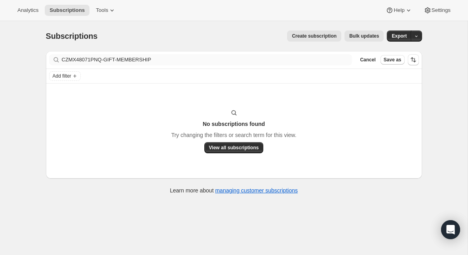 The height and width of the screenshot is (255, 468). Describe the element at coordinates (364, 36) in the screenshot. I see `span: Bulk updates` at that location.